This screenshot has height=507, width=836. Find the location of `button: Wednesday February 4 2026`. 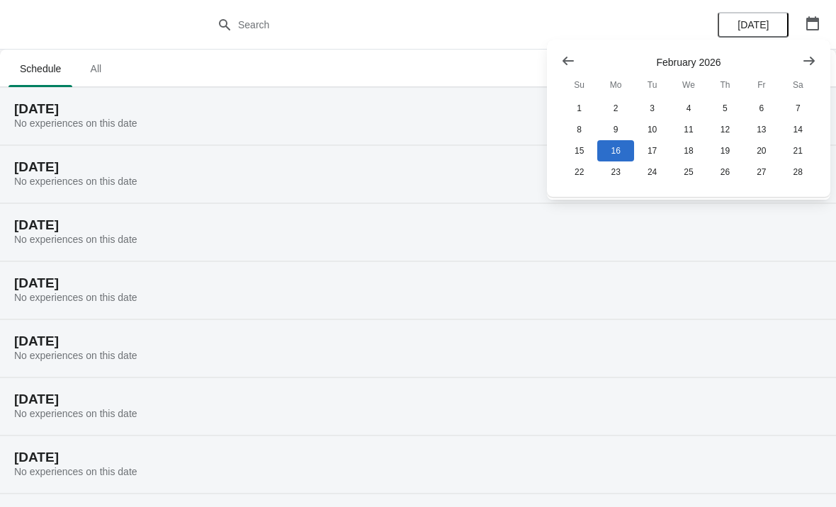

button: Wednesday February 4 2026 is located at coordinates (688, 108).